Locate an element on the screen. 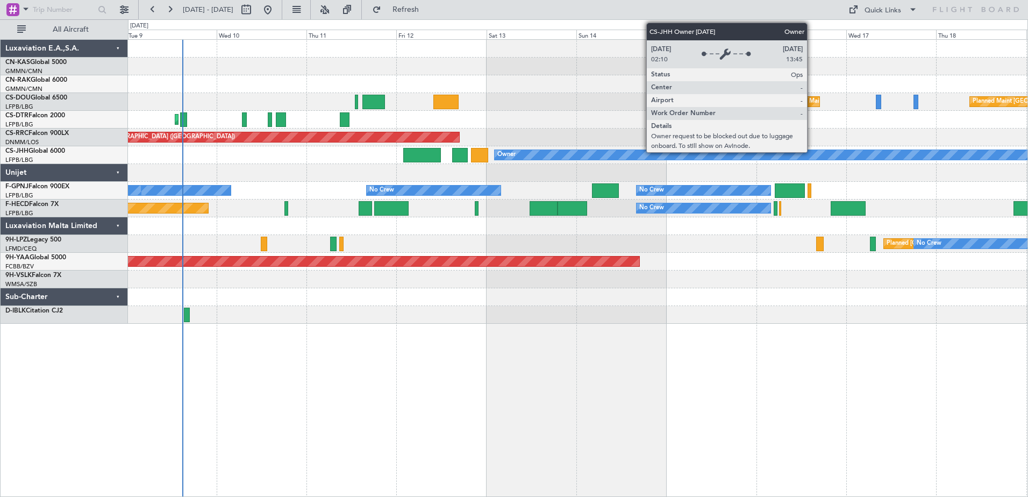 The width and height of the screenshot is (1028, 497). span: 9H-VSLK is located at coordinates (18, 275).